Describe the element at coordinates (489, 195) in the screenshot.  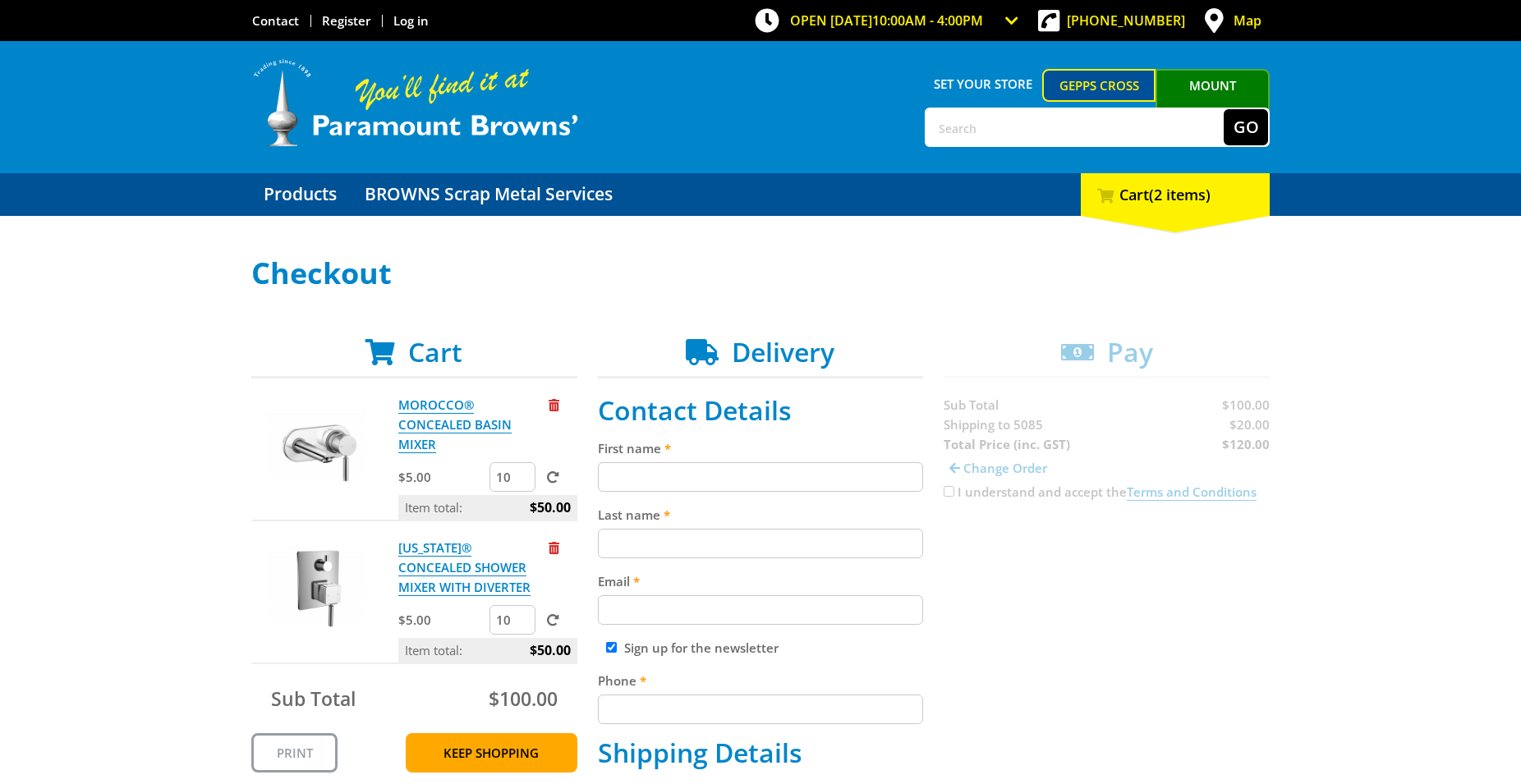
I see `a: Go to the BROWNS Scrap Metal Services page` at that location.